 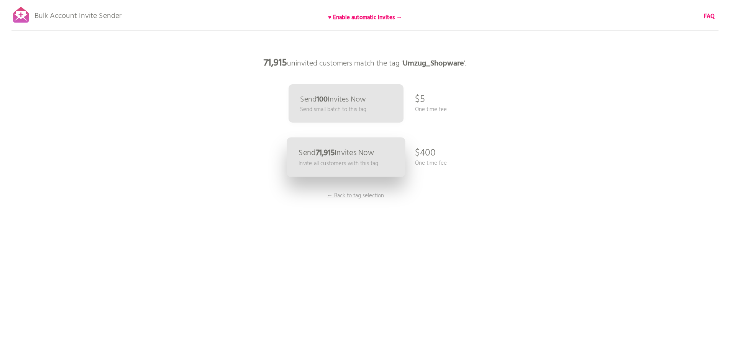 What do you see at coordinates (333, 110) in the screenshot?
I see `p: Send small batch to this tag` at bounding box center [333, 110].